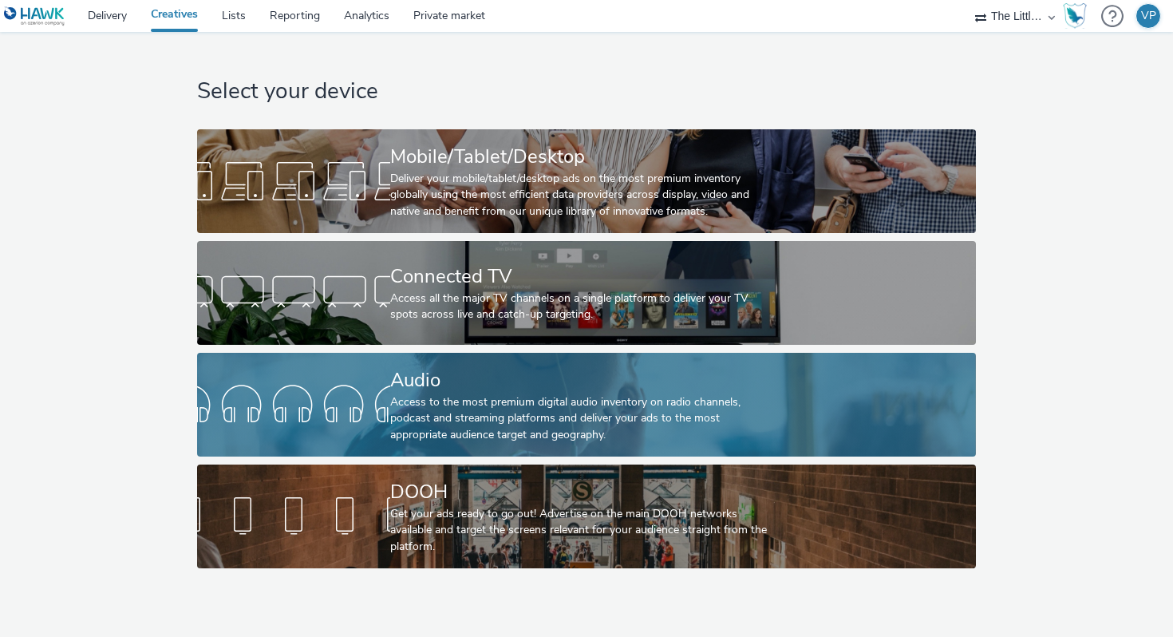 This screenshot has width=1173, height=637. I want to click on a: Connected TVAccess all the major TV channels on a single platform to deliver your TV spots across..., so click(585, 293).